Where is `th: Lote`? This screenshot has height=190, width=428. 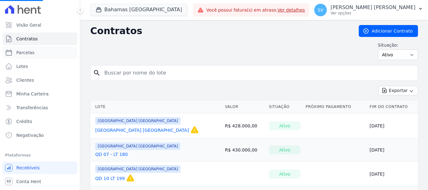
th: Lote is located at coordinates (157, 107).